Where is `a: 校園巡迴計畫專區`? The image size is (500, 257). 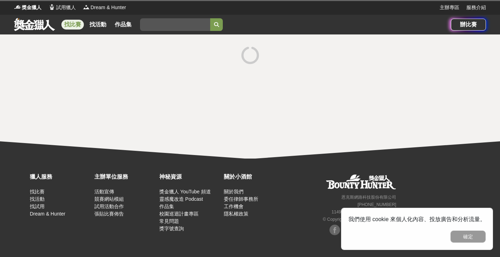 a: 校園巡迴計畫專區 is located at coordinates (179, 213).